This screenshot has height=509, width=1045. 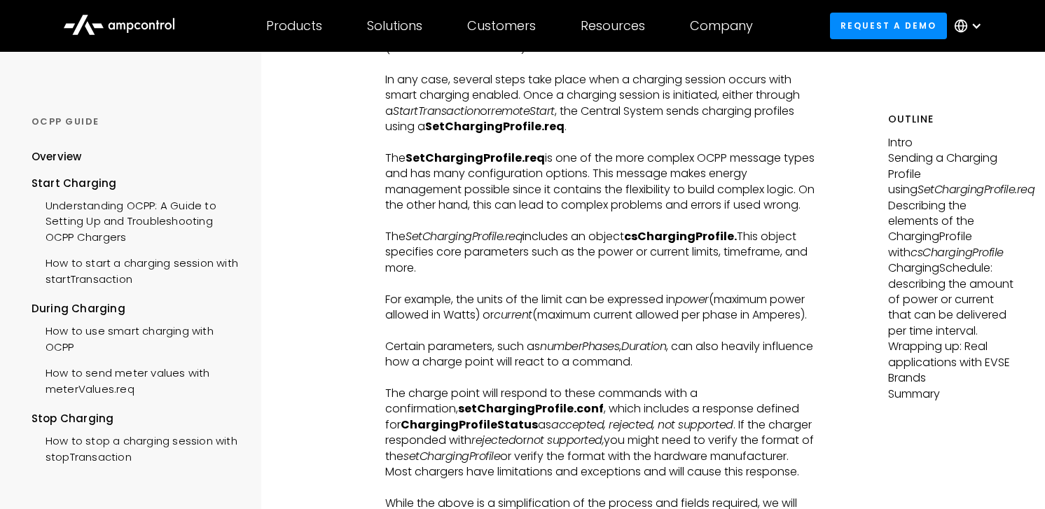 I want to click on div: Understanding OCPP: A Guide to Setting Up and Troubleshooting OCPP Chargers, so click(x=136, y=220).